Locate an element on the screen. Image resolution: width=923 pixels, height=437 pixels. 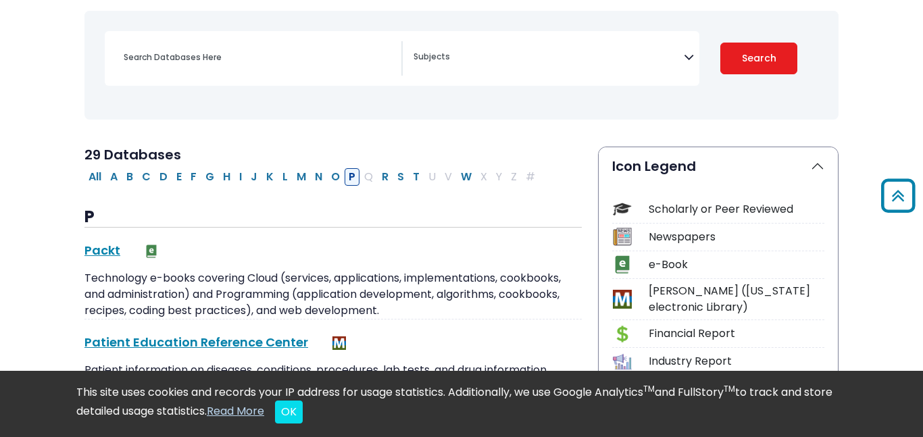
button: Filter Results I is located at coordinates (241, 177).